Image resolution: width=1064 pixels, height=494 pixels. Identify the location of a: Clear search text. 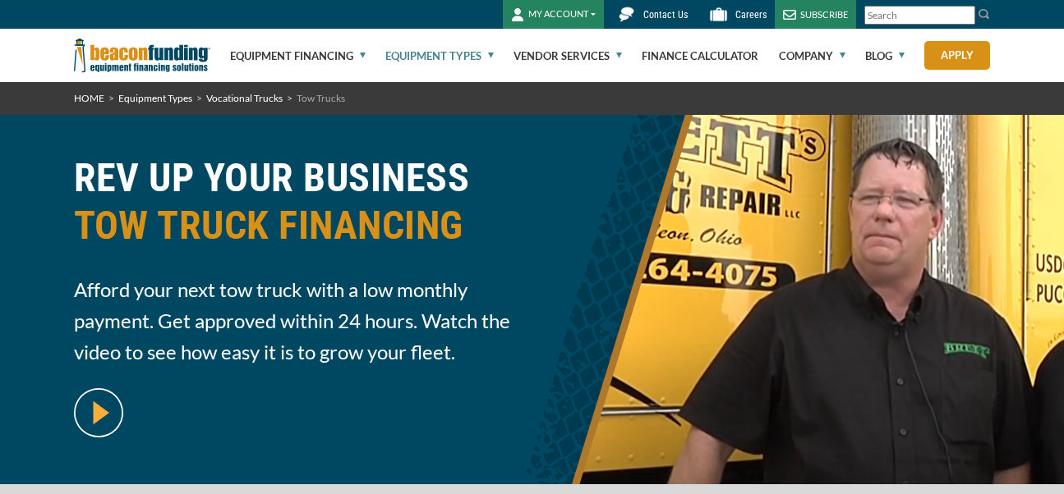
(964, 16).